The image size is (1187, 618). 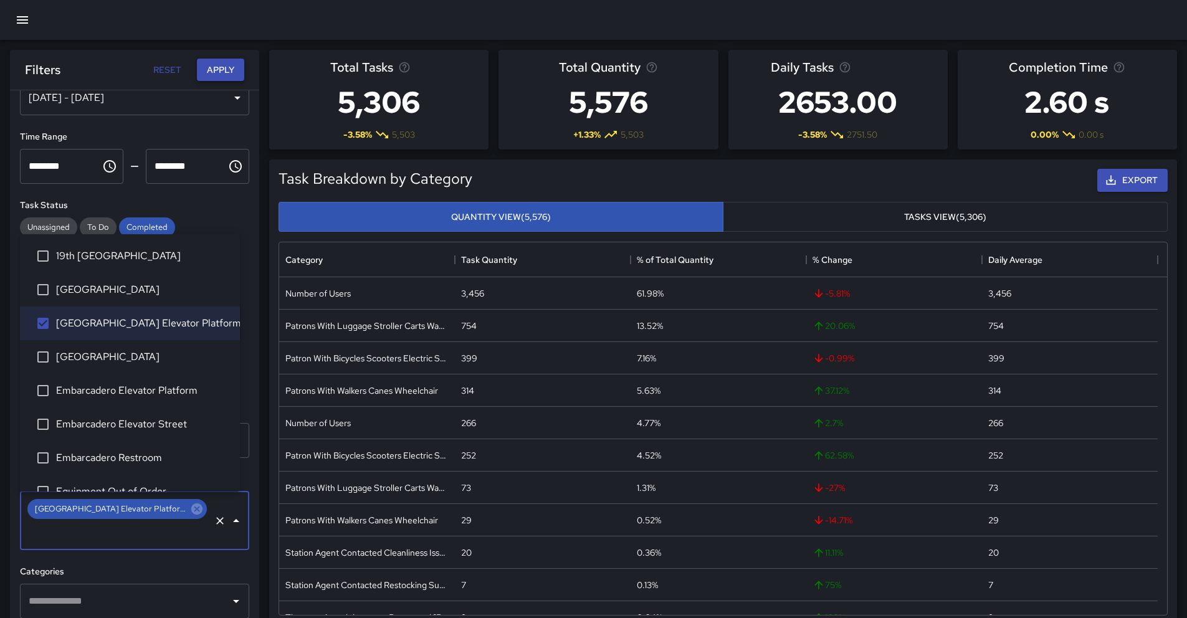 I want to click on span: To Do, so click(x=98, y=227).